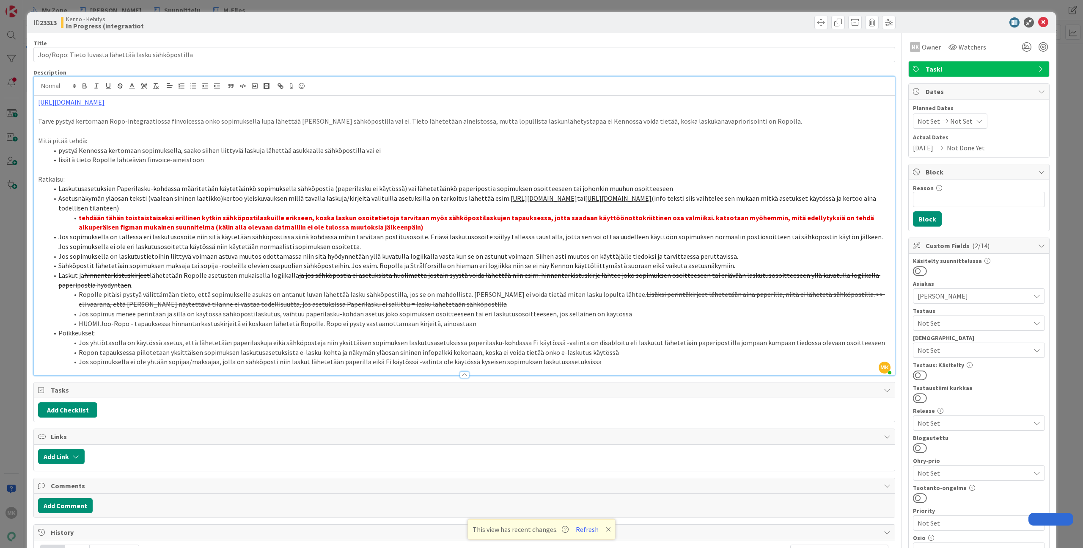  I want to click on div: Priority, so click(979, 510).